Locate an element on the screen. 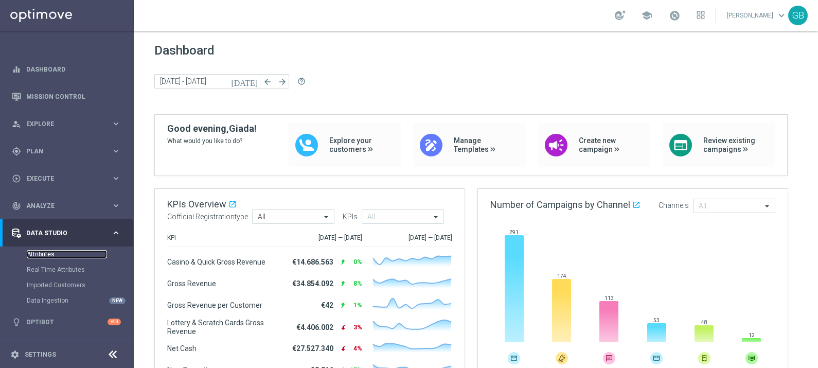 This screenshot has height=368, width=818. span: Explore is located at coordinates (68, 124).